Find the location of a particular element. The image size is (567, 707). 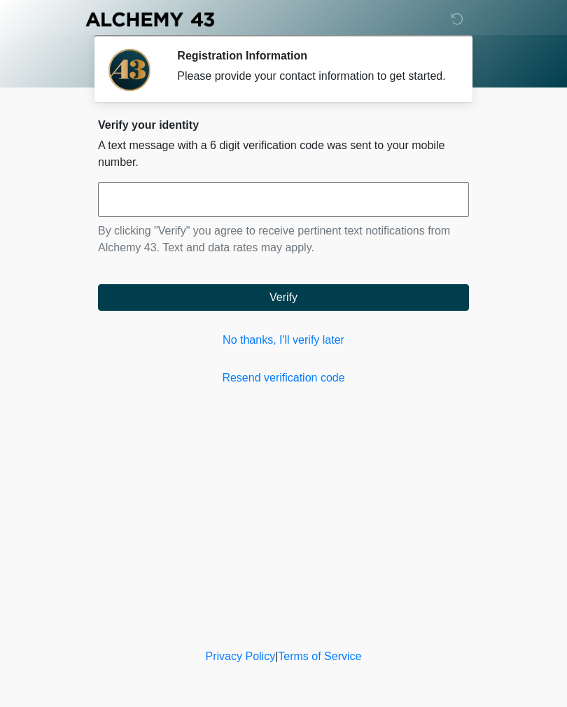

h2: Verify your identity is located at coordinates (283, 125).